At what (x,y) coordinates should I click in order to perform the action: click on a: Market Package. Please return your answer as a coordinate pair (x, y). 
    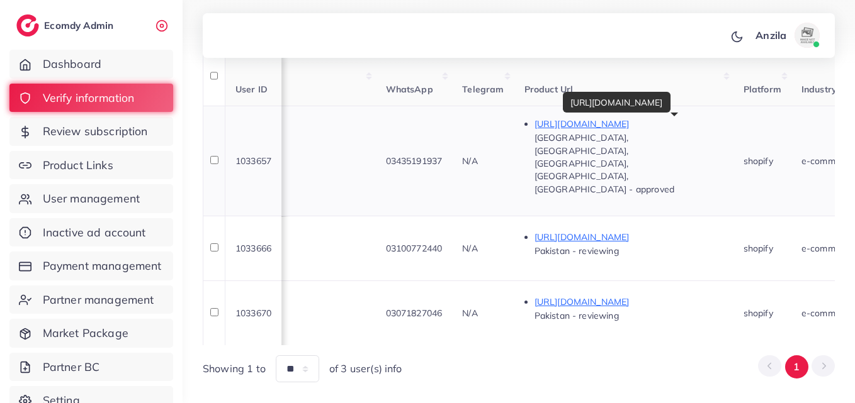
    Looking at the image, I should click on (91, 334).